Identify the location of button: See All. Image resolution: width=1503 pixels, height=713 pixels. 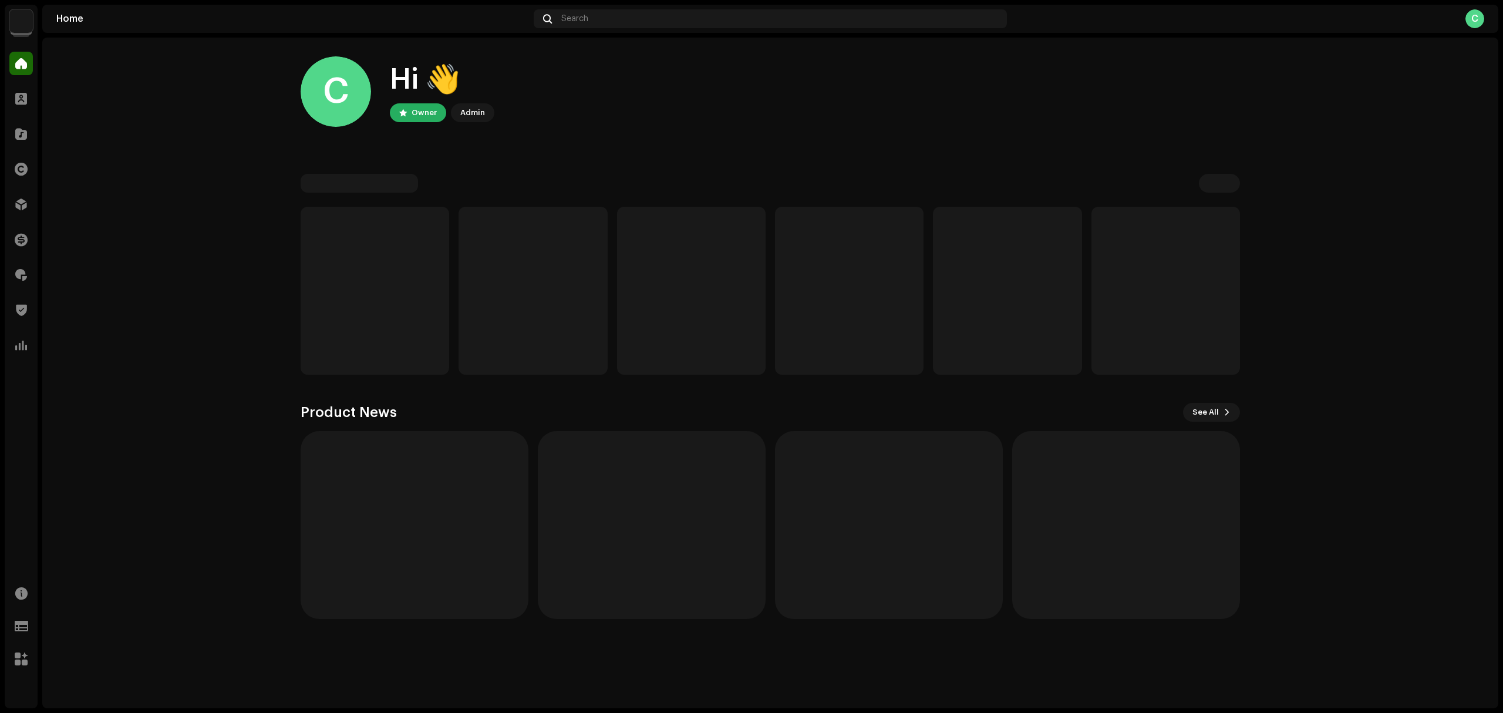
(1211, 412).